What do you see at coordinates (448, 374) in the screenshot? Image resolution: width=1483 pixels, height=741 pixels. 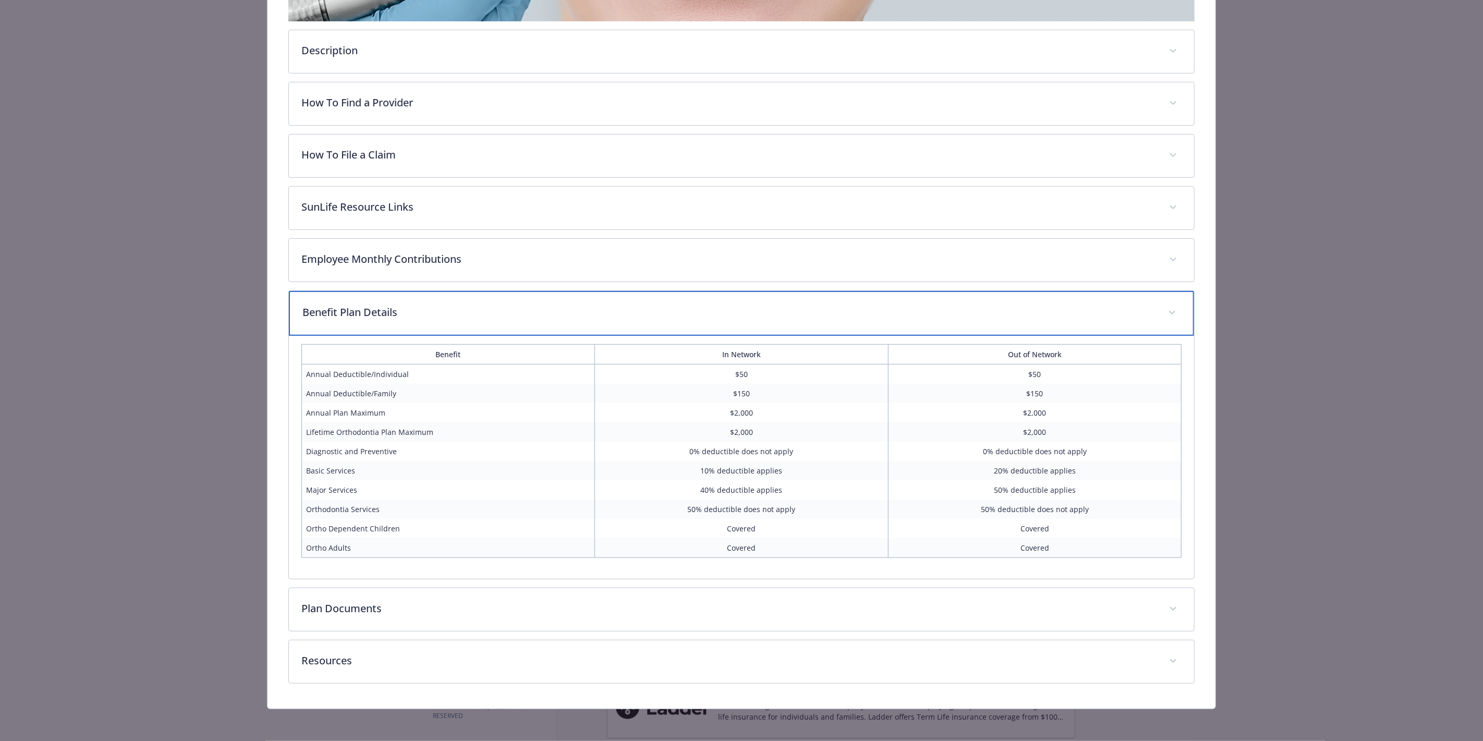 I see `td: Annual Deductible/Individual` at bounding box center [448, 374].